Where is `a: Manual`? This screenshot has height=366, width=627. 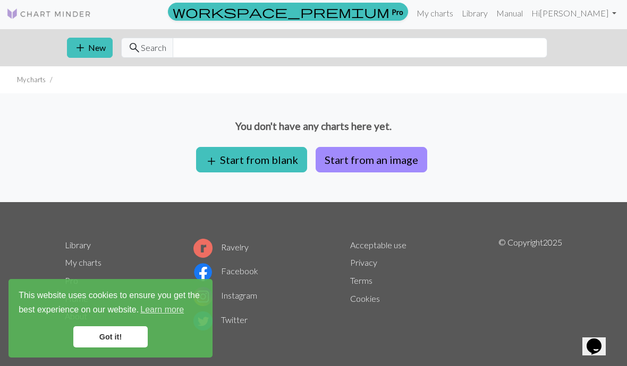
a: Manual is located at coordinates (509, 13).